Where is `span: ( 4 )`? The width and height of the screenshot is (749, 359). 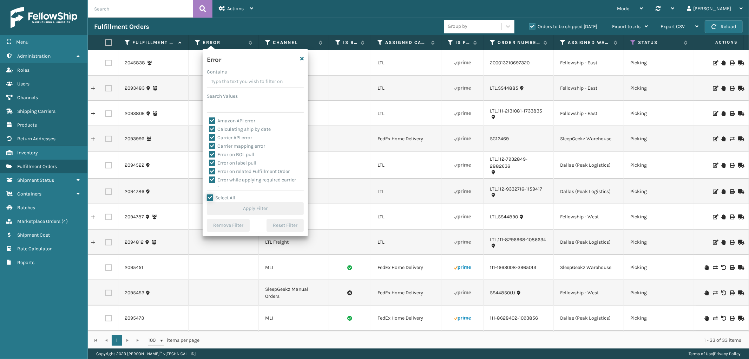 span: ( 4 ) is located at coordinates (65, 221).